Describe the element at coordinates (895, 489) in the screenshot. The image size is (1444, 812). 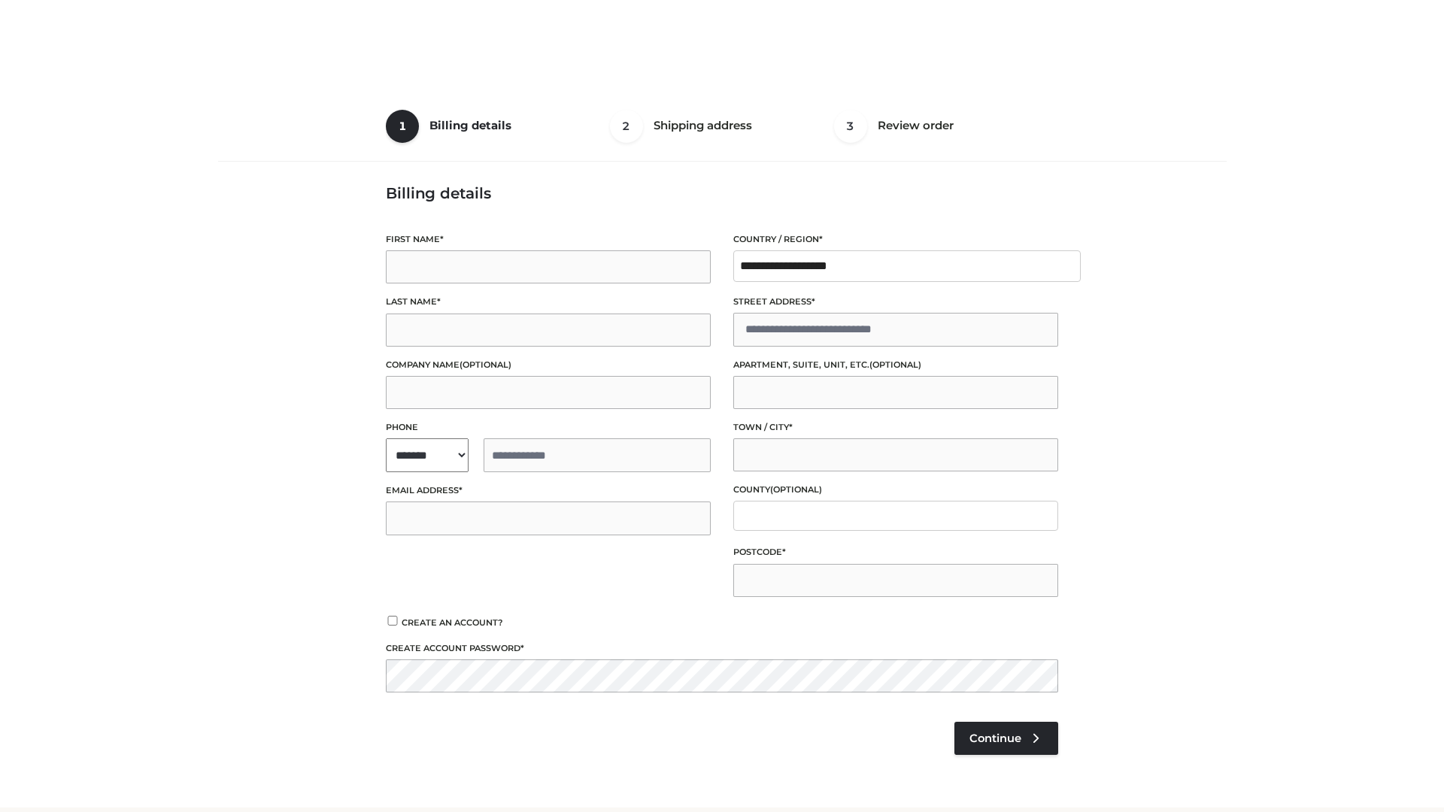
I see `label: County` at that location.